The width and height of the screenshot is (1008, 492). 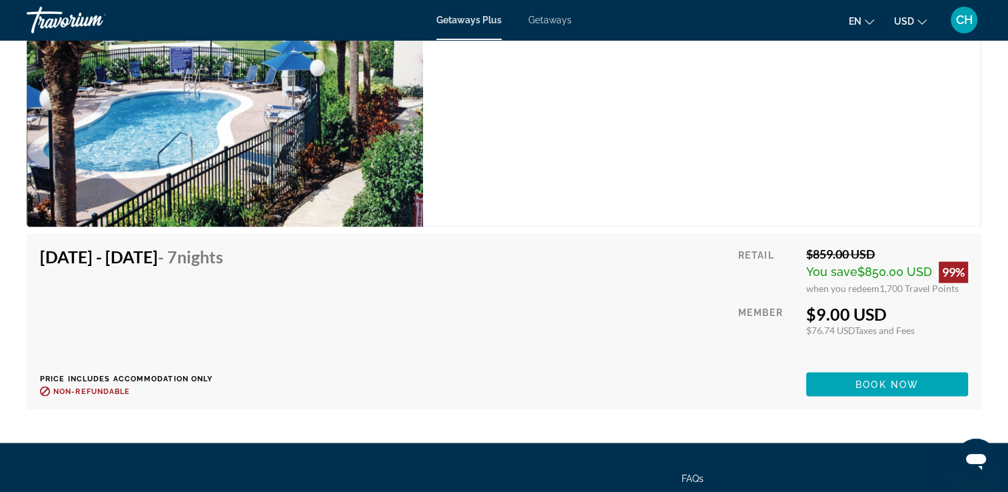 I want to click on p: Price includes accommodation only, so click(x=137, y=378).